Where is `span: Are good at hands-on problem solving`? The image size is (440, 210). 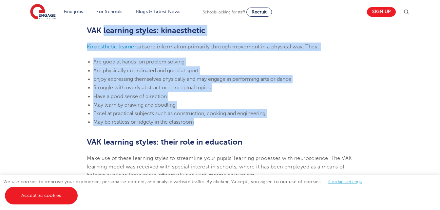 span: Are good at hands-on problem solving is located at coordinates (139, 62).